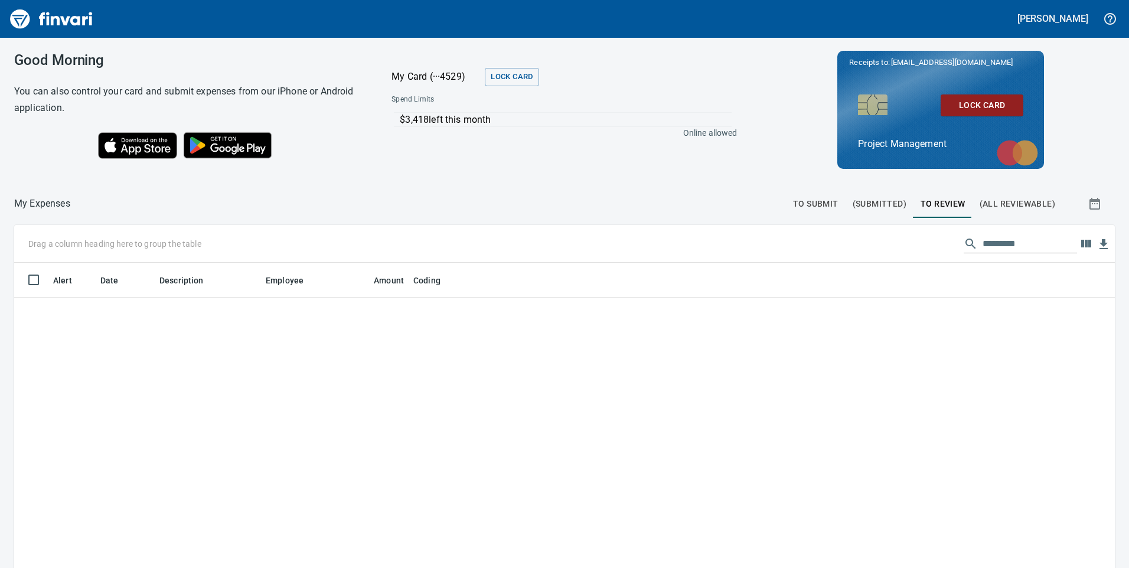 Image resolution: width=1129 pixels, height=568 pixels. I want to click on button: Show transactions within a particular date range, so click(1096, 204).